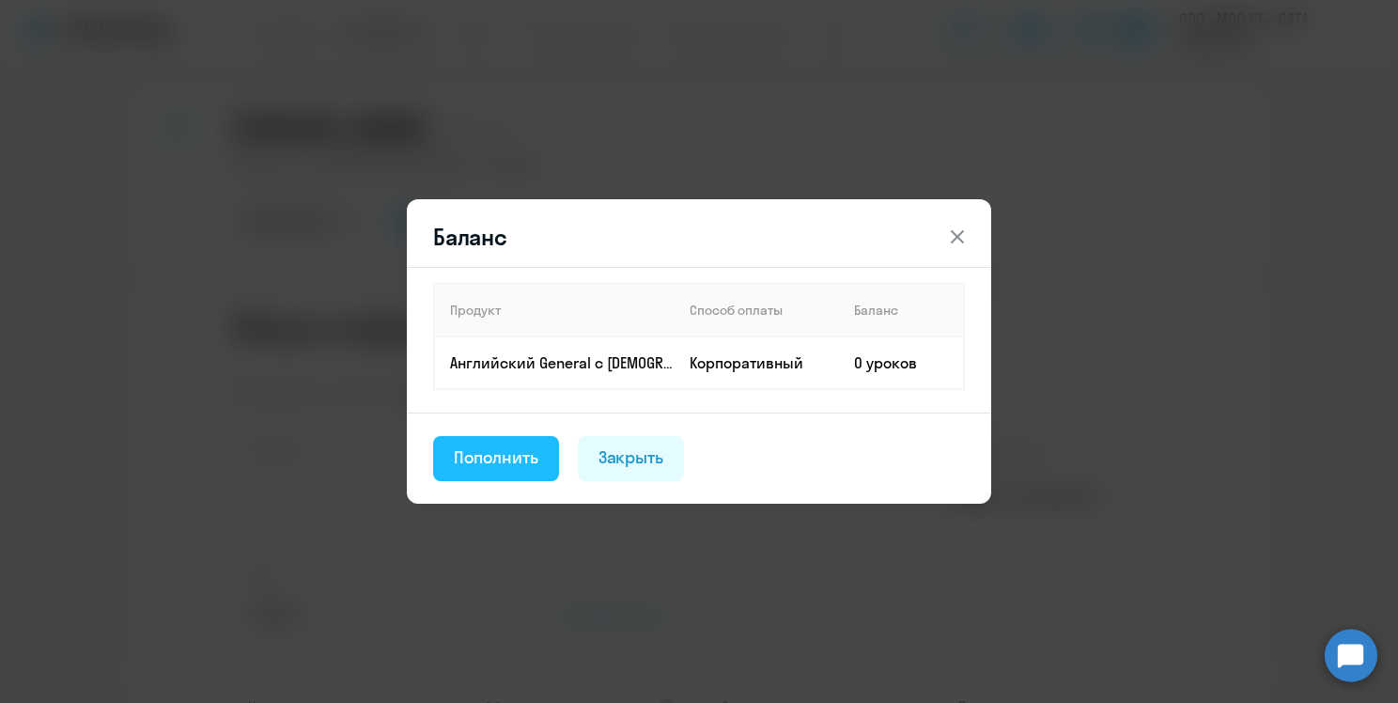  Describe the element at coordinates (496, 457) in the screenshot. I see `div: Пополнить` at that location.